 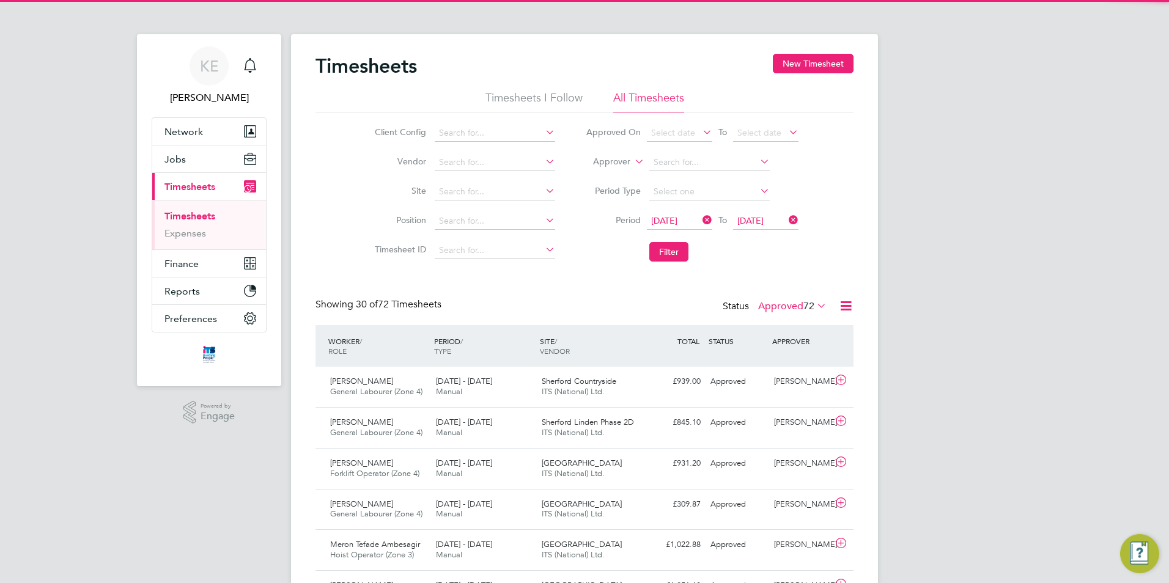 What do you see at coordinates (367, 305) in the screenshot?
I see `span: 30 of` at bounding box center [367, 305].